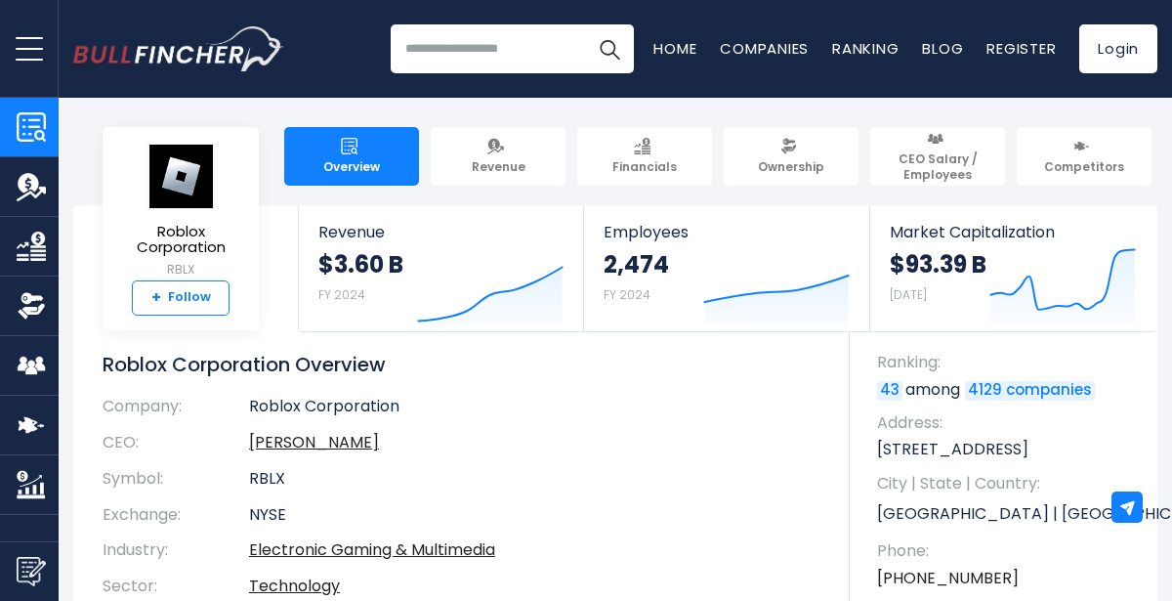 Image resolution: width=1172 pixels, height=601 pixels. What do you see at coordinates (461, 364) in the screenshot?
I see `h1: Roblox Corporation Overview` at bounding box center [461, 364].